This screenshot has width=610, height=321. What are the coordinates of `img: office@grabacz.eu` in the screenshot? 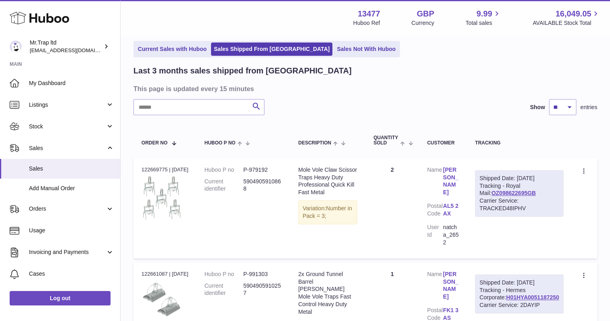 It's located at (16, 47).